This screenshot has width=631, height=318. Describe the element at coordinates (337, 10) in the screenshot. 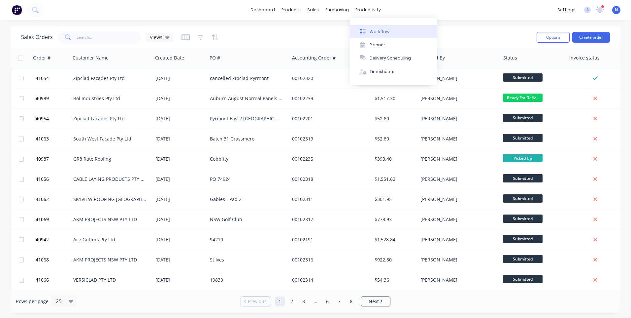

I see `div: purchasing` at that location.